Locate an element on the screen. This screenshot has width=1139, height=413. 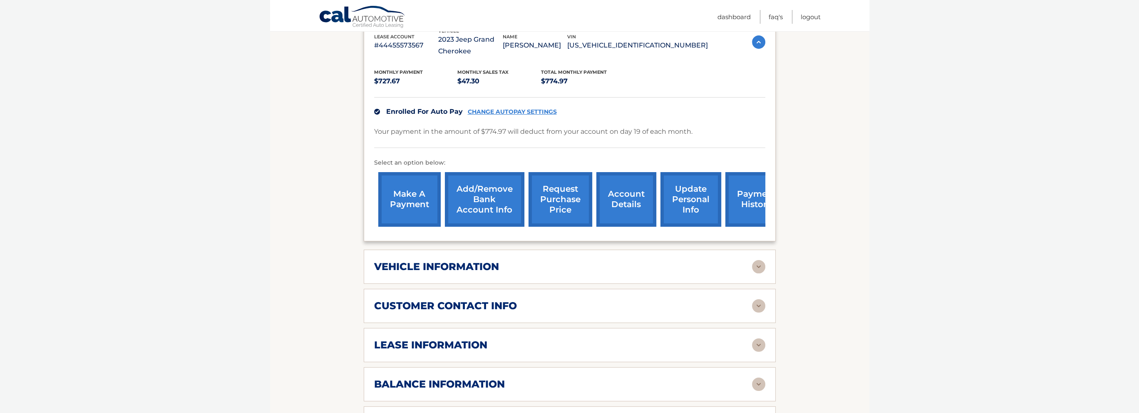
p: Your payment in the amount of $774.97 will deduct from your account on day 19 of each month. is located at coordinates (533, 132).